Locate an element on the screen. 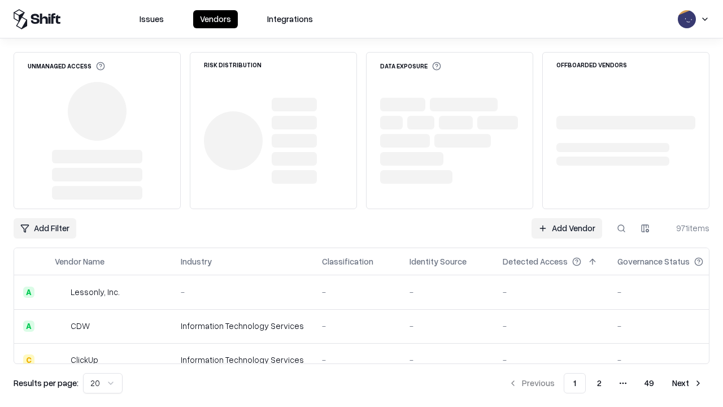 The image size is (723, 407). div: Lessonly, Inc. is located at coordinates (95, 291).